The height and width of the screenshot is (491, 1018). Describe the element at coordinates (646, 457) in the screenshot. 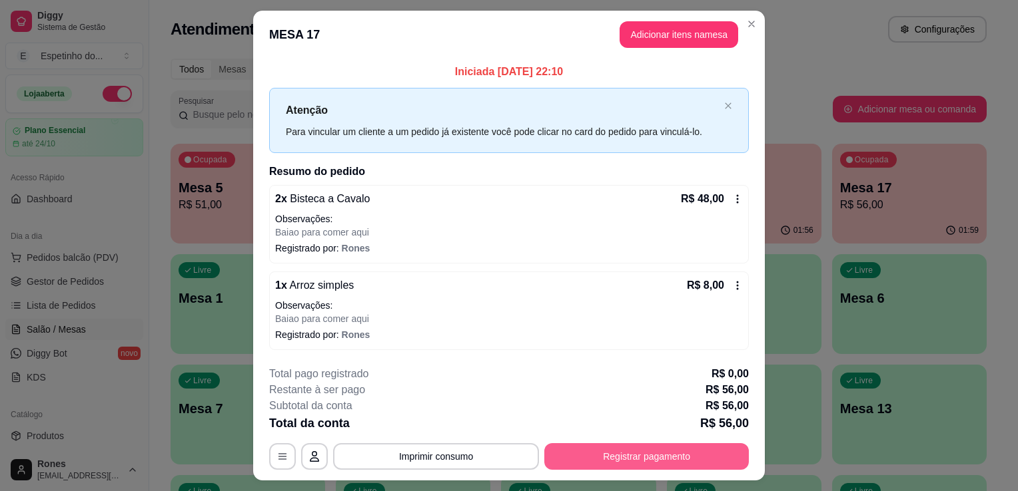

I see `button: Registrar pagamento` at that location.